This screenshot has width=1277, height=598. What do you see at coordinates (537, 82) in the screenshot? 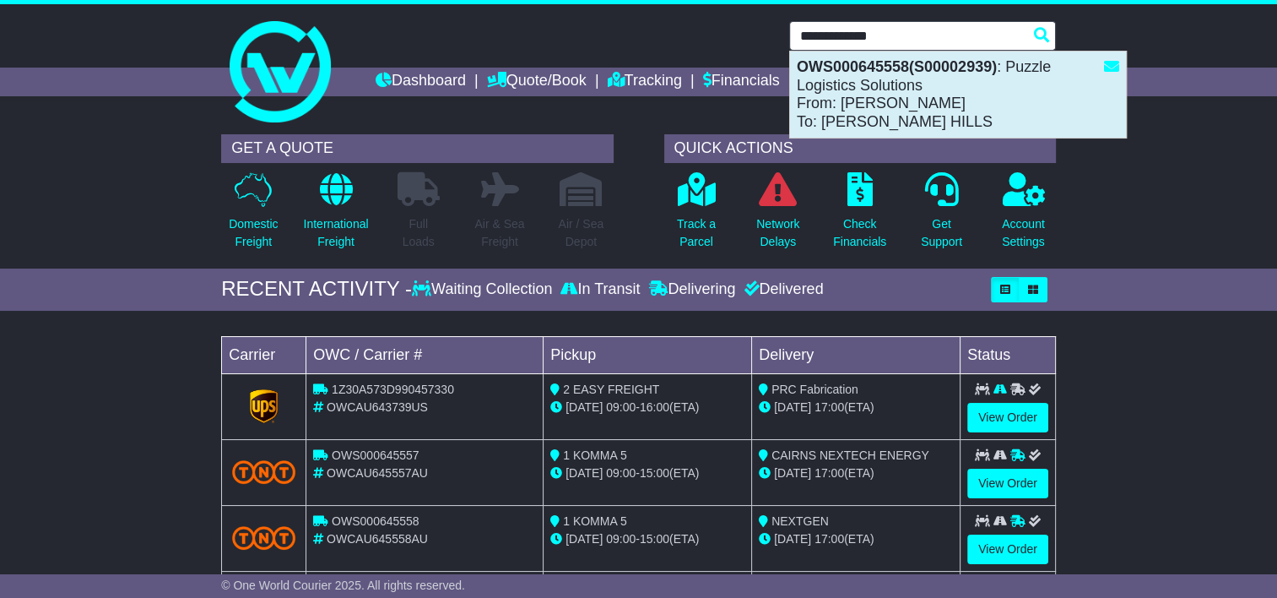
I see `a: Quote/Book` at bounding box center [537, 82].